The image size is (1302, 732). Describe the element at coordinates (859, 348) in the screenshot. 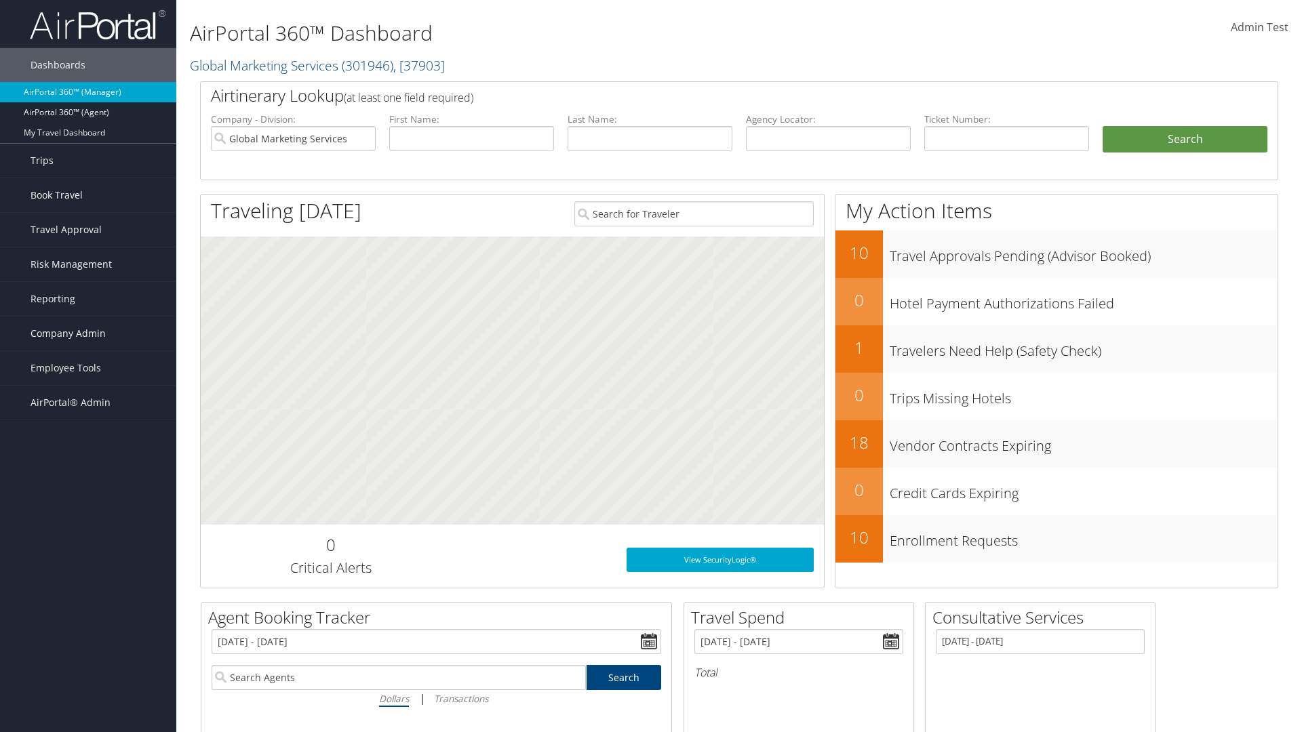

I see `h2: 1` at that location.